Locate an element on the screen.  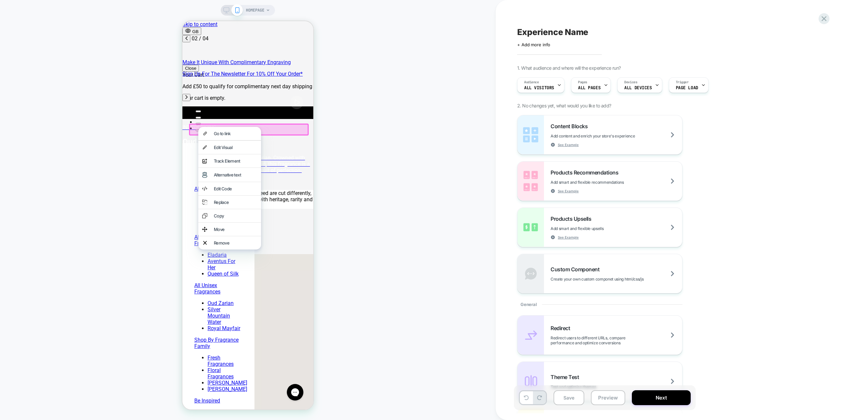
a: Be Inspired is located at coordinates (25, 379).